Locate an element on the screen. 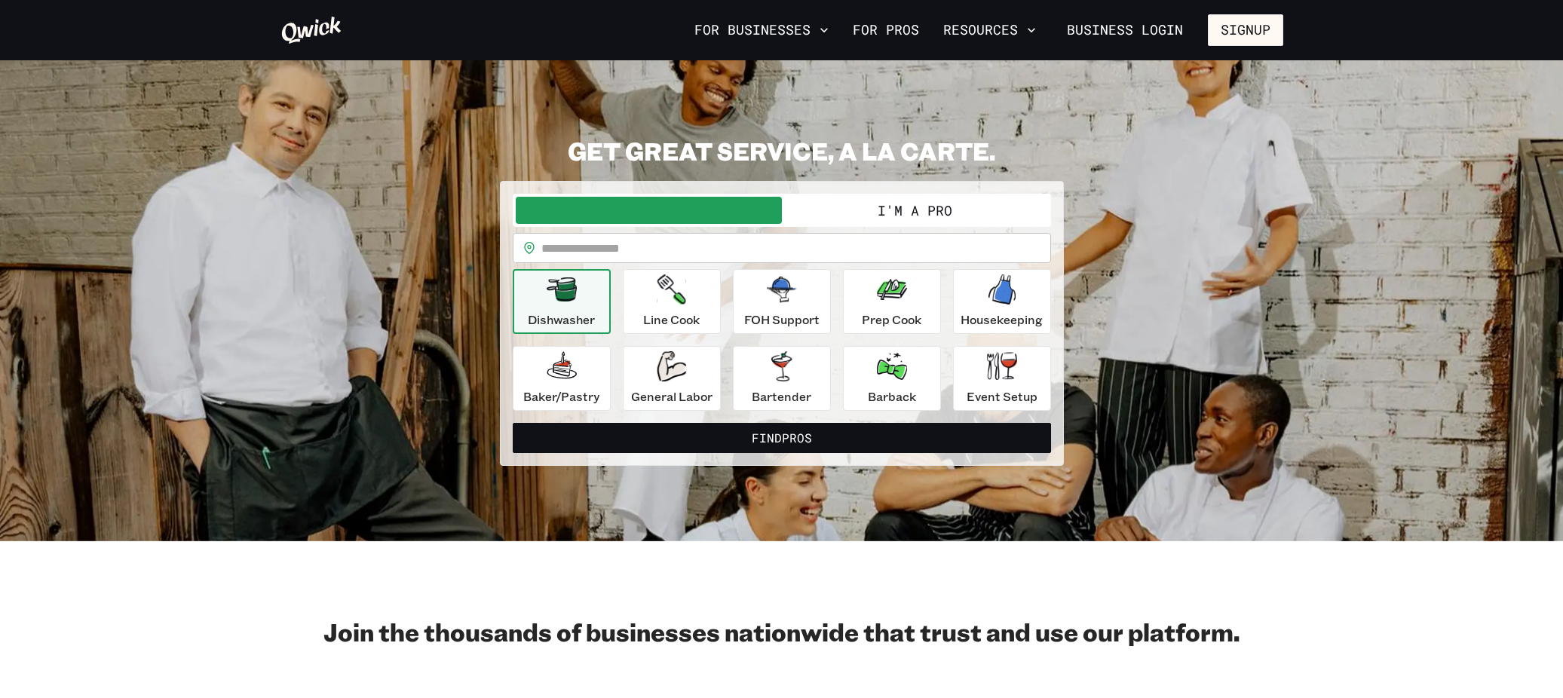  button: Dishwasher is located at coordinates (562, 302).